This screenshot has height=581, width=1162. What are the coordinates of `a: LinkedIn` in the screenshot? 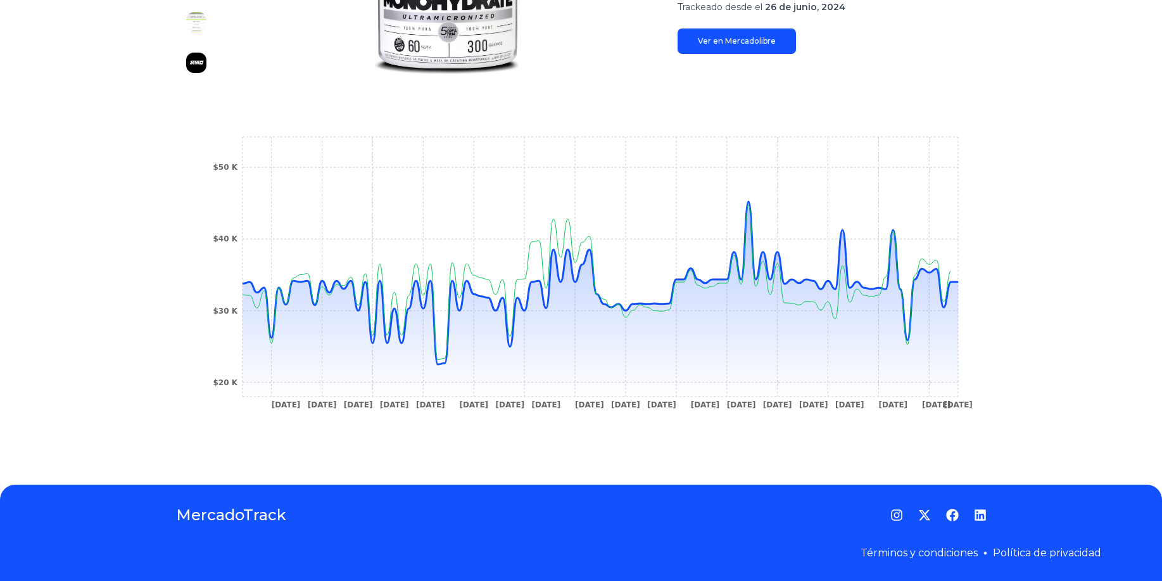 It's located at (980, 515).